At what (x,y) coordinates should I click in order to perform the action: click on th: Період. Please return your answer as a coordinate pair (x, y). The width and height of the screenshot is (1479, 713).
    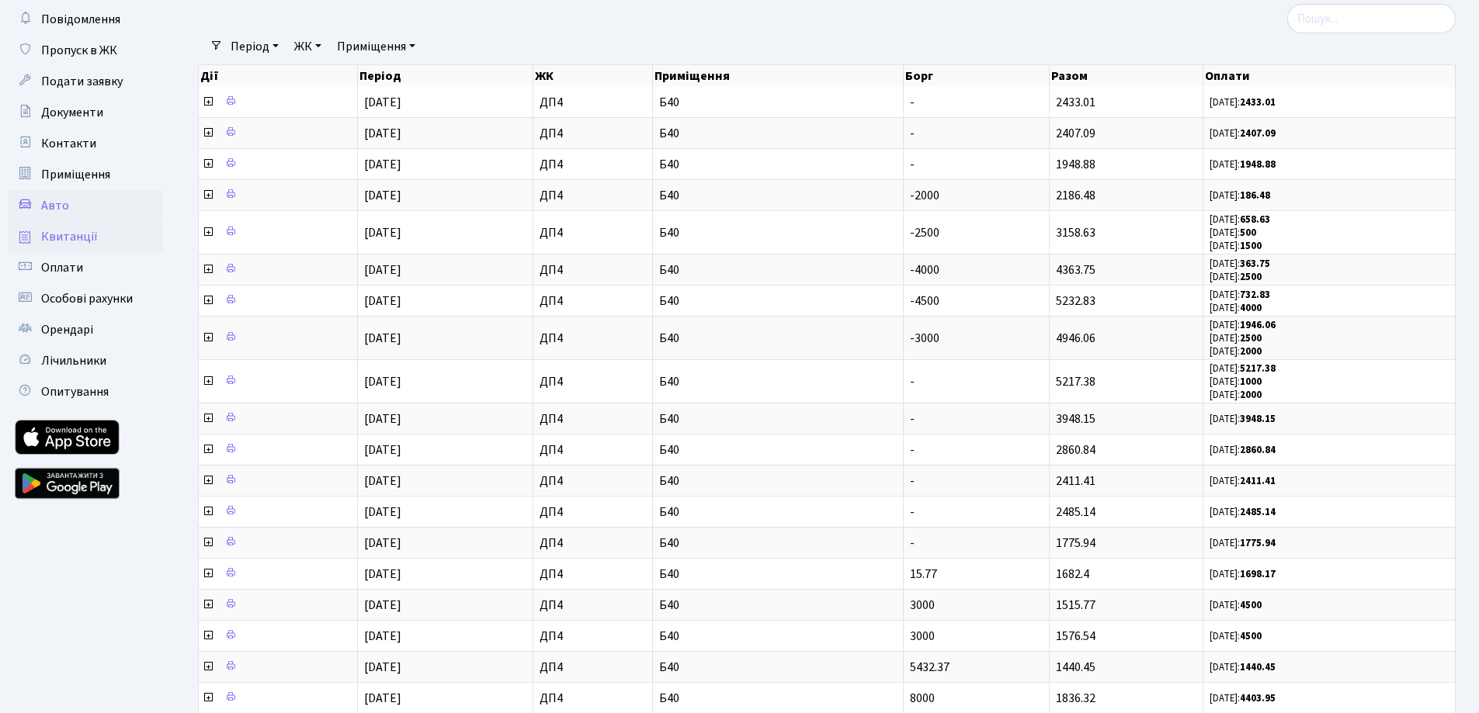
    Looking at the image, I should click on (446, 76).